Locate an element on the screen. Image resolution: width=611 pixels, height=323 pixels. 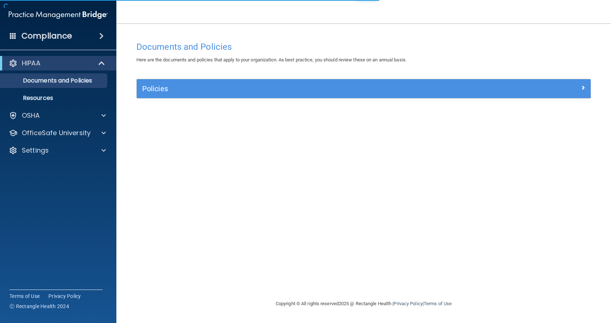
span: Here are the documents and policies that apply to your organization. As best practice, you should... is located at coordinates (271, 60).